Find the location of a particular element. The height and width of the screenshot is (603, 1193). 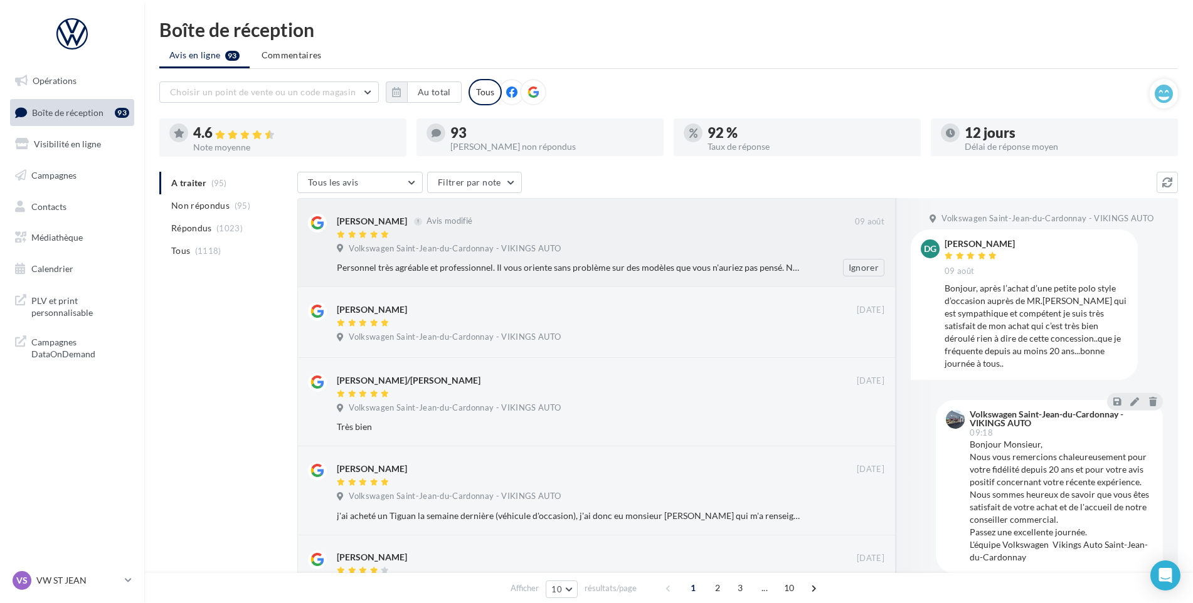

a: PLV et print personnalisable is located at coordinates (72, 305).